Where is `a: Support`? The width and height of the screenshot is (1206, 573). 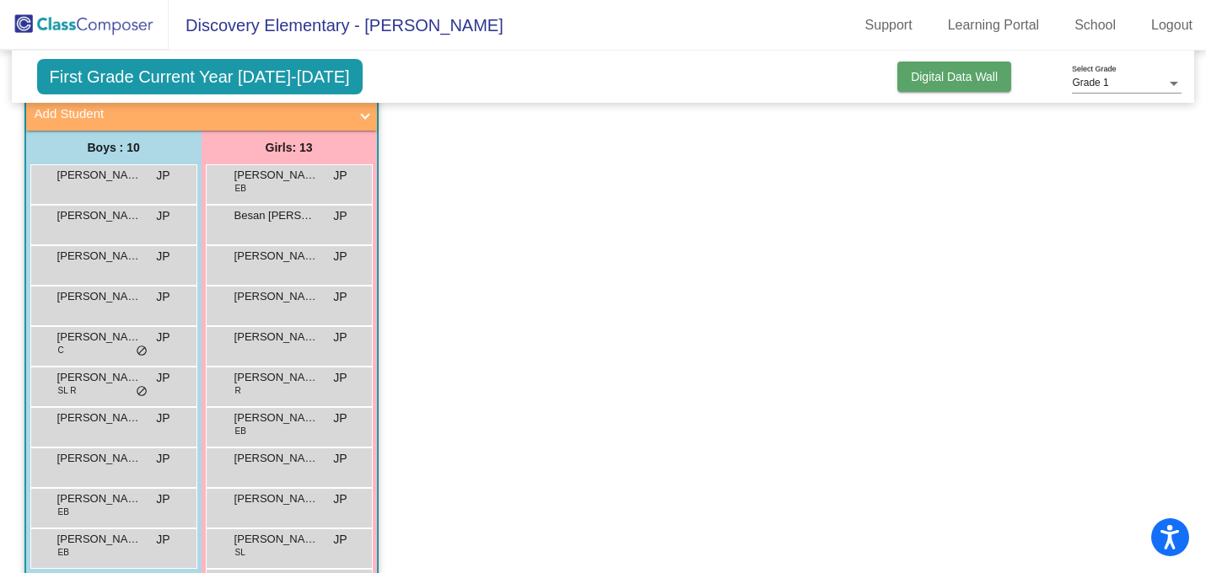
a: Support is located at coordinates (889, 25).